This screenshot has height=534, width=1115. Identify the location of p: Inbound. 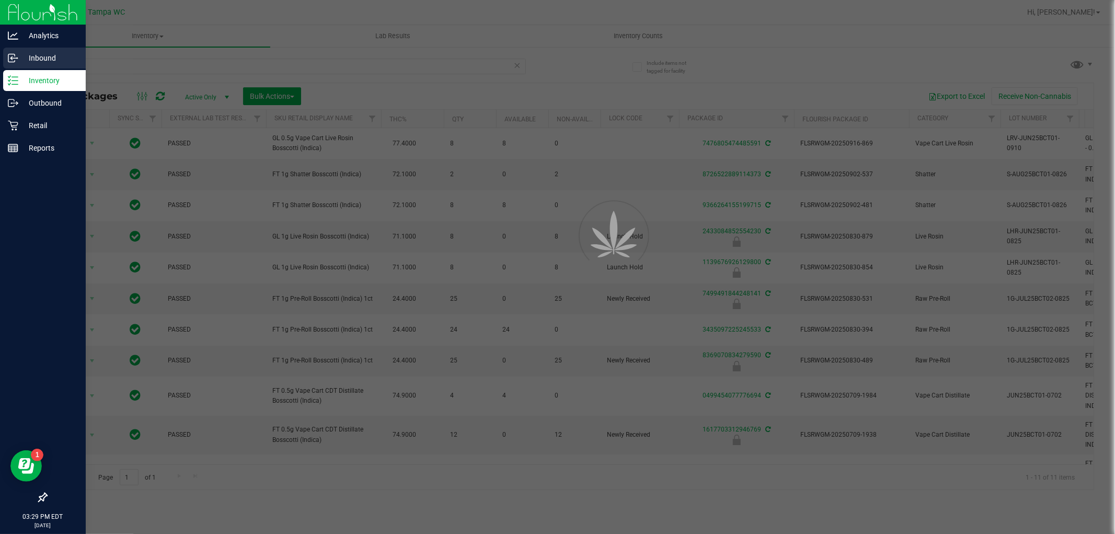
(50, 58).